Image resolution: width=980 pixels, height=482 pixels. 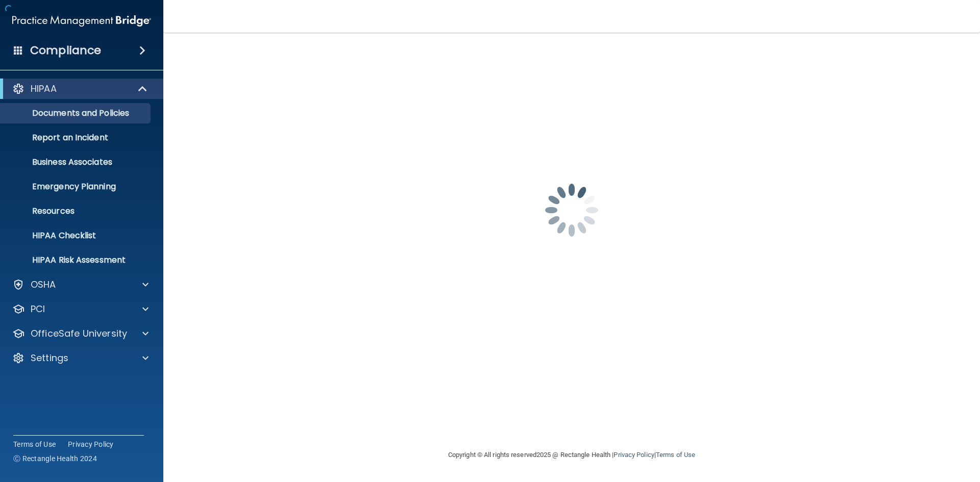 What do you see at coordinates (80, 285) in the screenshot?
I see `a: OSHA` at bounding box center [80, 285].